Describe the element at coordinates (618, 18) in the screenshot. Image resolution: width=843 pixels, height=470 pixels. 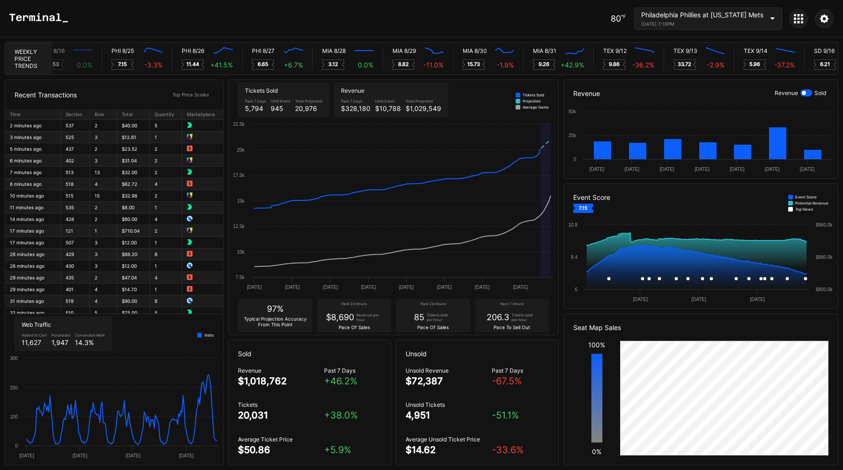
I see `div: 80` at that location.